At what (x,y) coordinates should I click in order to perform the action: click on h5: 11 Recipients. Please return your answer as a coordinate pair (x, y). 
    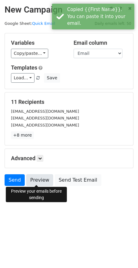
    Looking at the image, I should click on (69, 102).